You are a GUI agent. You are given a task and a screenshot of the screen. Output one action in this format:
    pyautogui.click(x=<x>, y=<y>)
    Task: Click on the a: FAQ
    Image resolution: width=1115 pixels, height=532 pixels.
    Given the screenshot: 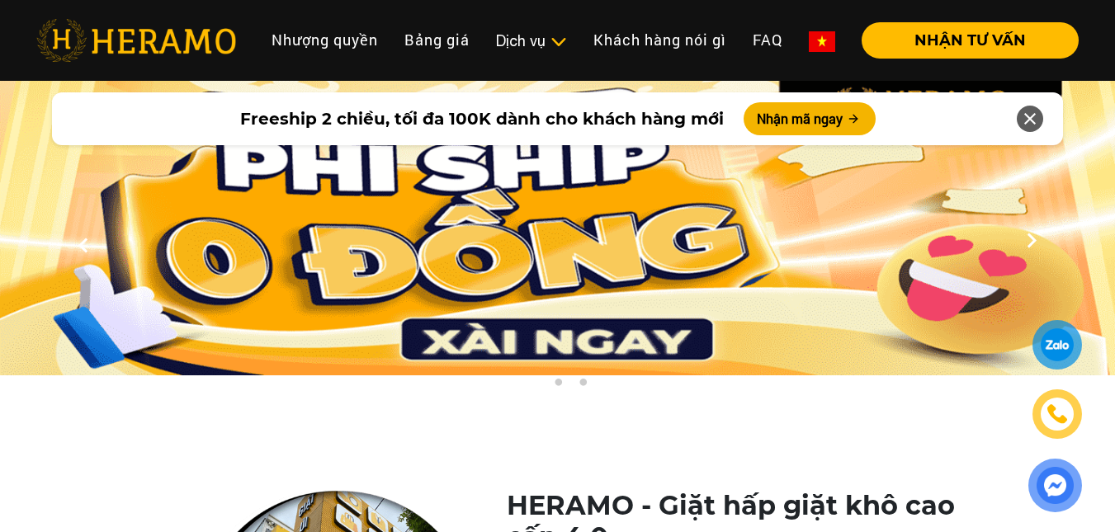 What is the action you would take?
    pyautogui.click(x=767, y=40)
    